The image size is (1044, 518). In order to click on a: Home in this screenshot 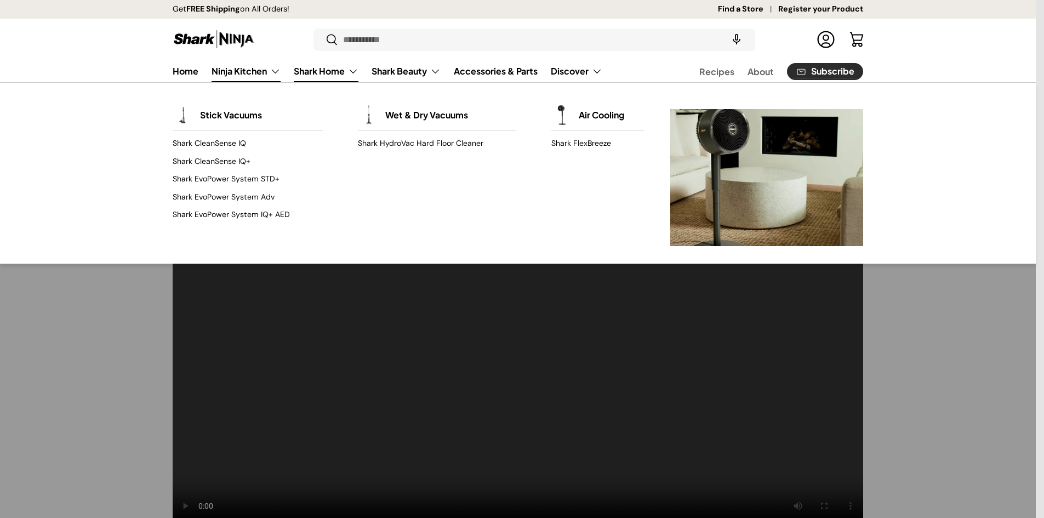, I will do `click(185, 71)`.